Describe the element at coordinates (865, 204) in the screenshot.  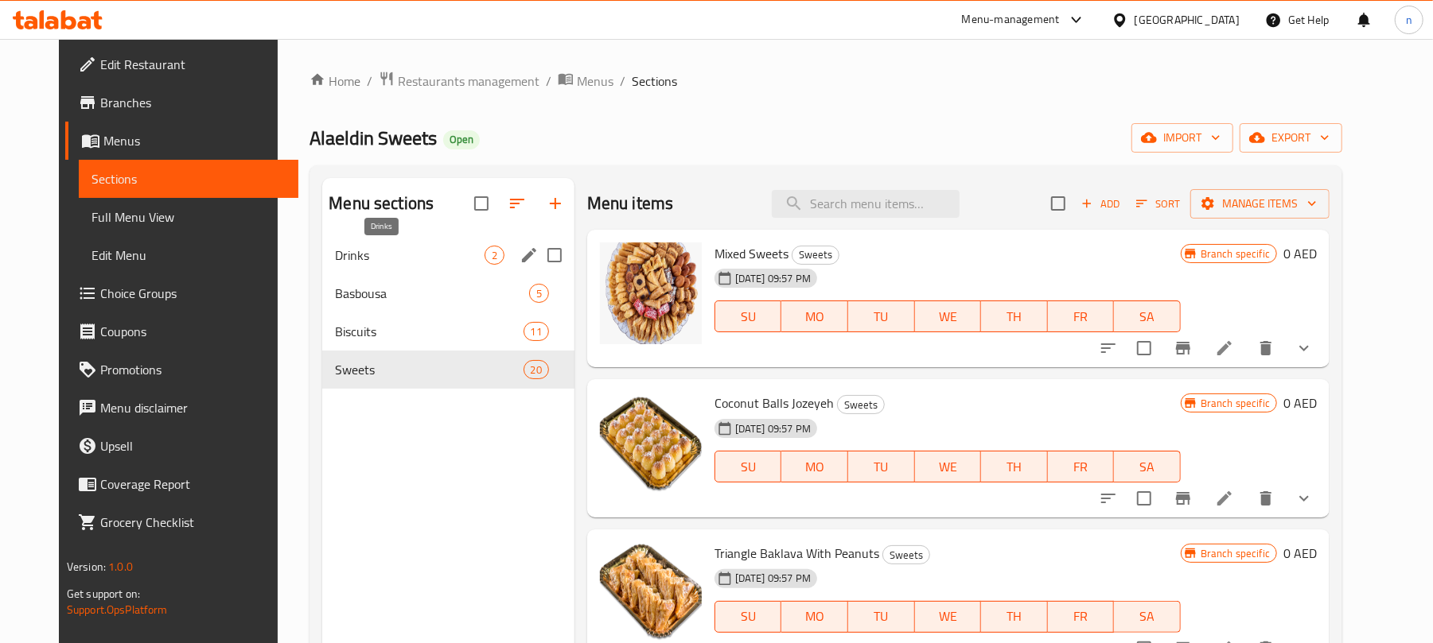
I see `input: search` at that location.